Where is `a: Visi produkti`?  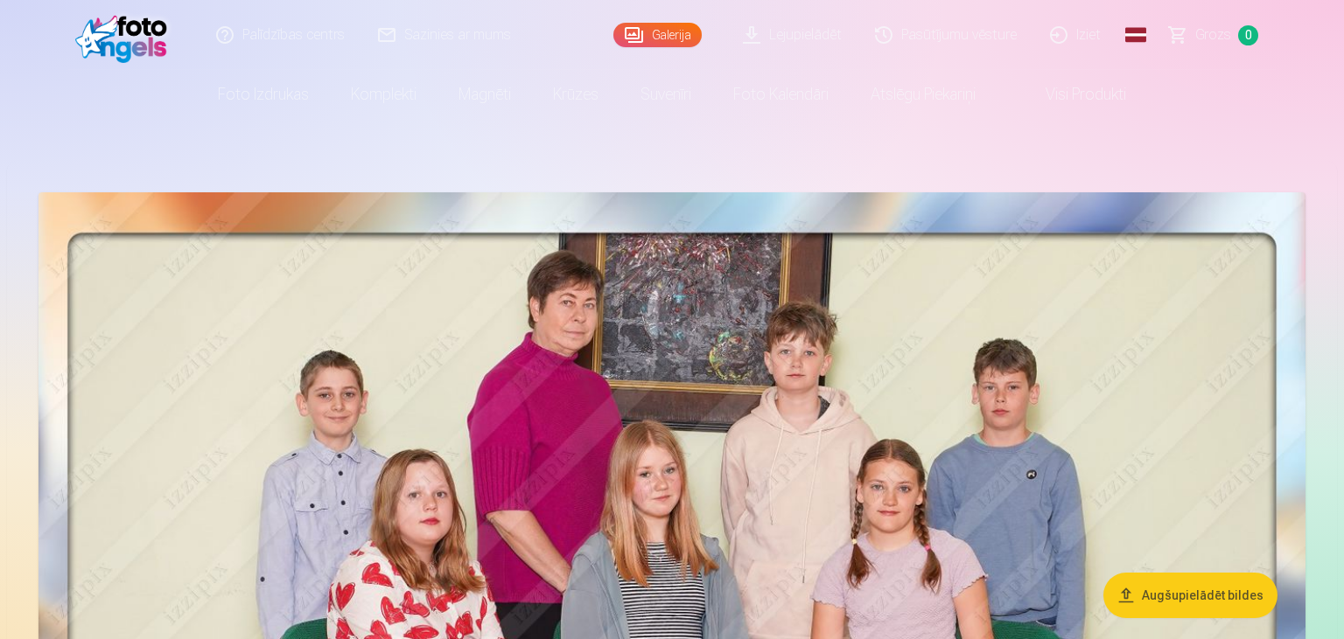
a: Visi produkti is located at coordinates (1072, 94).